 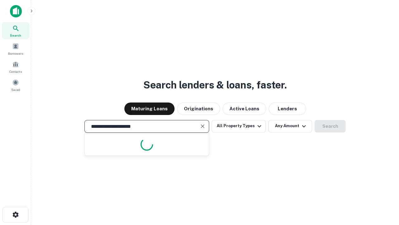 What do you see at coordinates (16, 11) in the screenshot?
I see `img: capitalize-icon.png` at bounding box center [16, 11].